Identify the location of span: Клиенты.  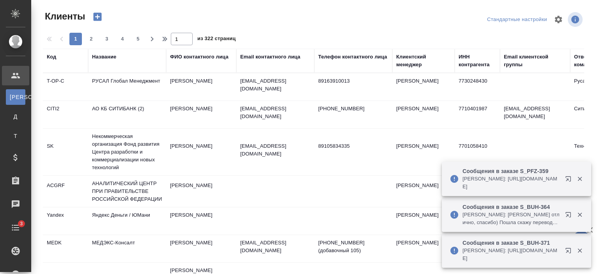
(64, 16).